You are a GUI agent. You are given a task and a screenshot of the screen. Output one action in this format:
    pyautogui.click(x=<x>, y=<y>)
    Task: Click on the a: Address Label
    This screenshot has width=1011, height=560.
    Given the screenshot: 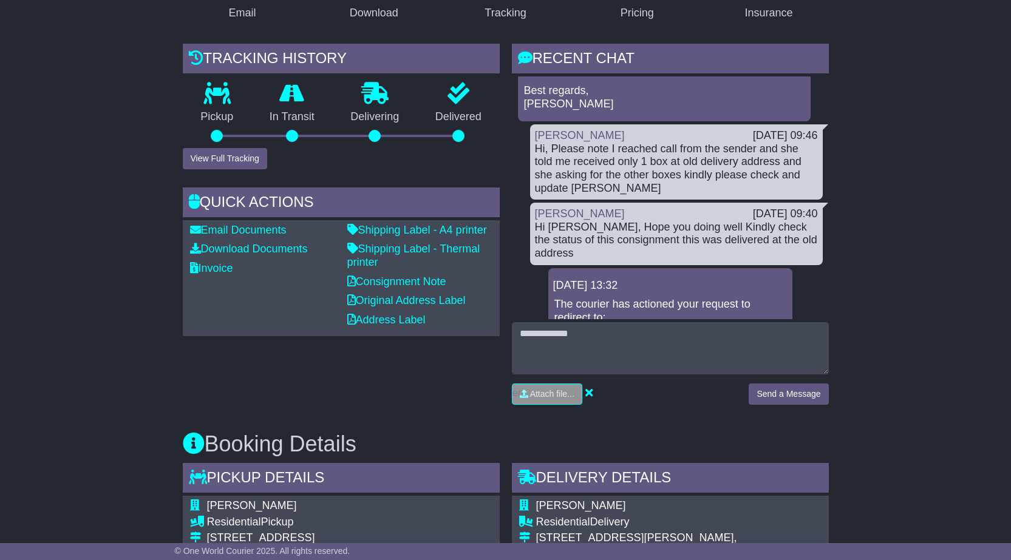 What is the action you would take?
    pyautogui.click(x=386, y=320)
    